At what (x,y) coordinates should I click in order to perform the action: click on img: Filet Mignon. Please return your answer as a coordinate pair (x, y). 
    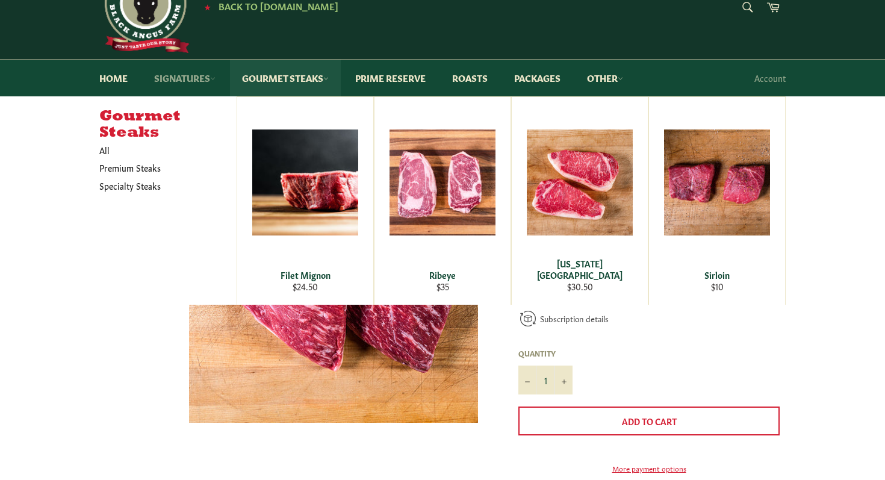
    Looking at the image, I should click on (305, 183).